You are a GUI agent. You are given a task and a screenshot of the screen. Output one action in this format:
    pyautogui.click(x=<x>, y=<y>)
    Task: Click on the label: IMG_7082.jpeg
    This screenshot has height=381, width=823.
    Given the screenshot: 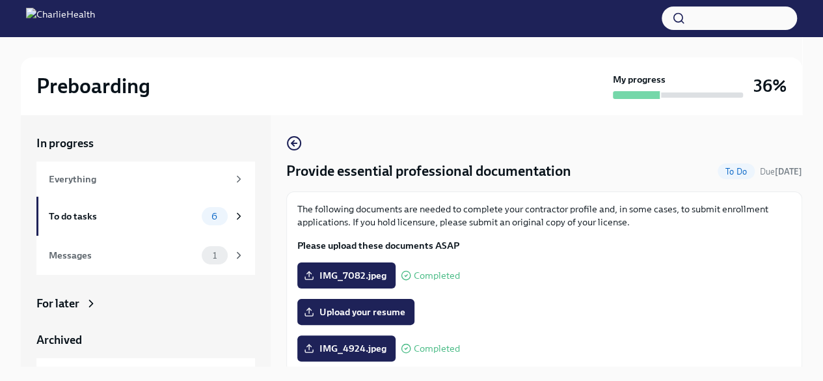 What is the action you would take?
    pyautogui.click(x=346, y=275)
    